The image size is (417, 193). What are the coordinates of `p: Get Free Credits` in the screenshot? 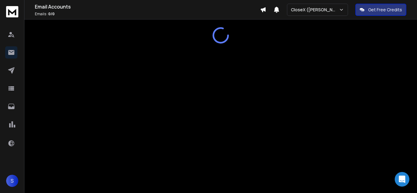 It's located at (385, 10).